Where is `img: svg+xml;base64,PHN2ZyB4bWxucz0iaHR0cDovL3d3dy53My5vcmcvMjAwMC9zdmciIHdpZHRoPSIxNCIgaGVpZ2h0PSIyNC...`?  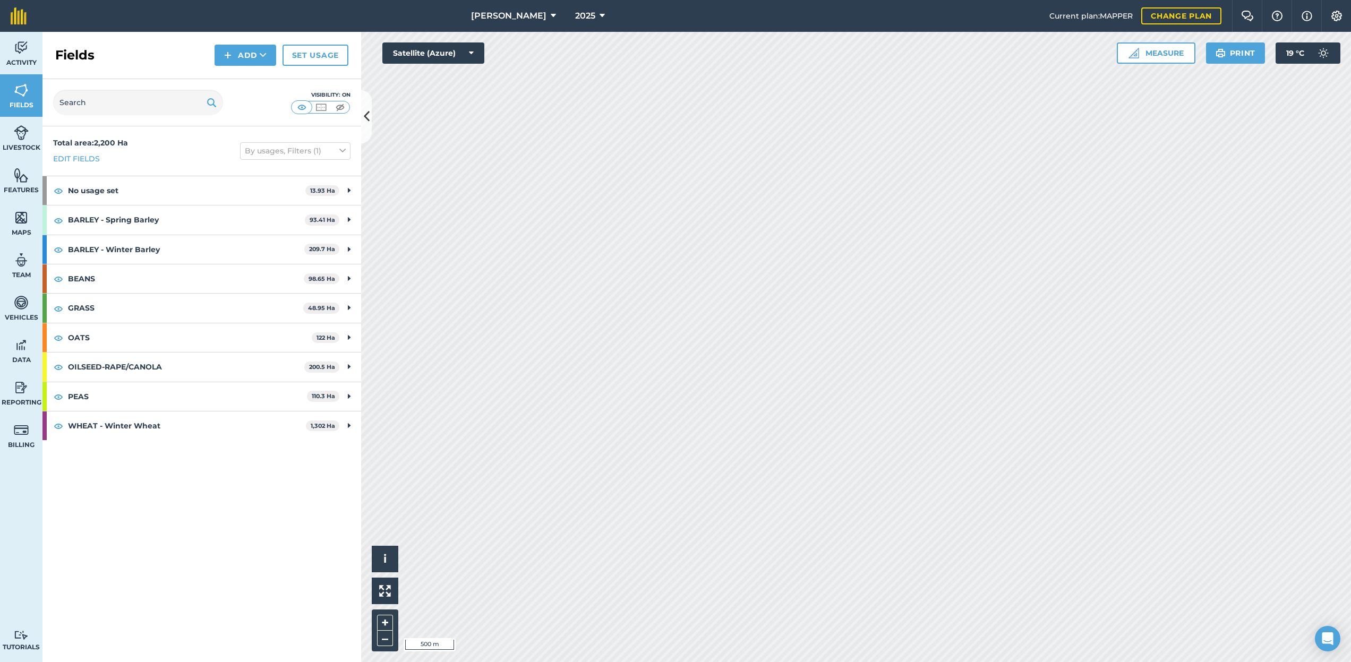
img: svg+xml;base64,PHN2ZyB4bWxucz0iaHR0cDovL3d3dy53My5vcmcvMjAwMC9zdmciIHdpZHRoPSIxNCIgaGVpZ2h0PSIyNC... is located at coordinates (228, 55).